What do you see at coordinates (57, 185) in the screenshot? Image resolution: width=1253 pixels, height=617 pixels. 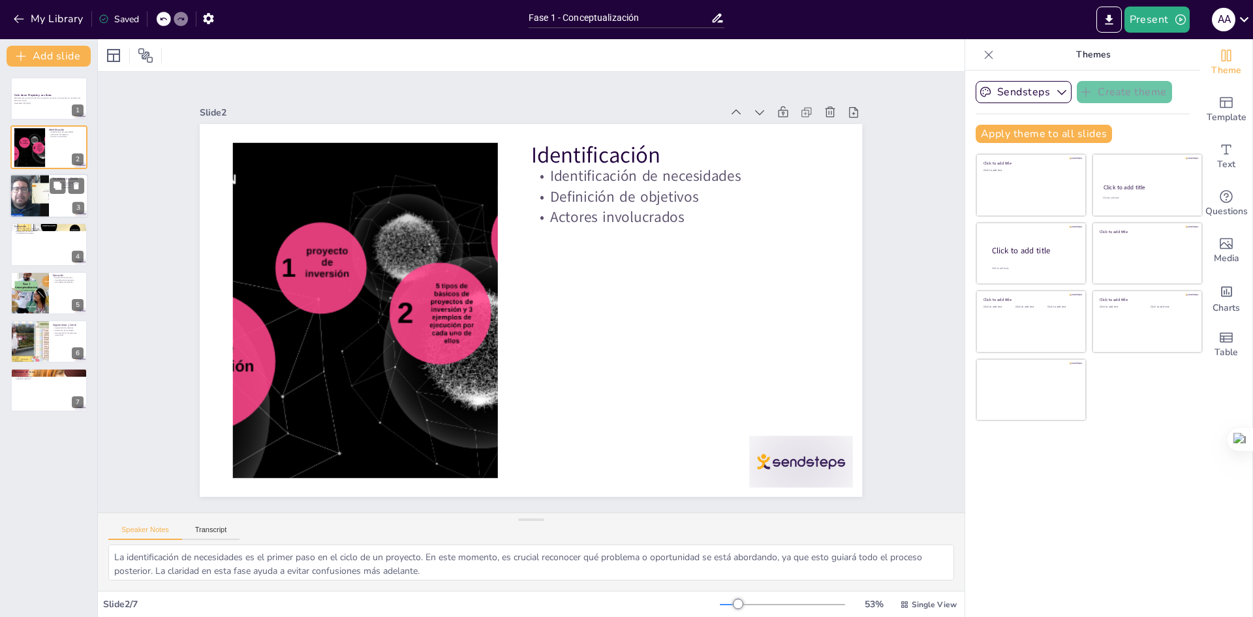 I see `button: Duplicate Slide` at bounding box center [57, 185].